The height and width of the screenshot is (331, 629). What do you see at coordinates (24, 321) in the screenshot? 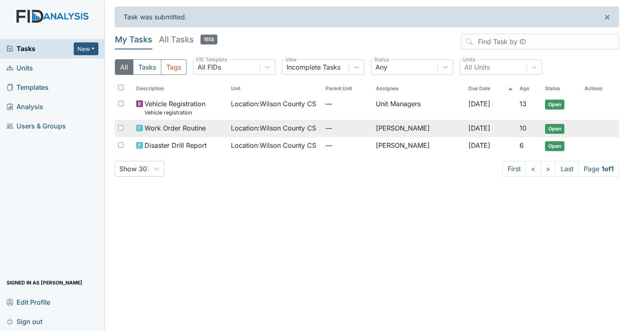
I see `span: Sign out` at bounding box center [24, 321].